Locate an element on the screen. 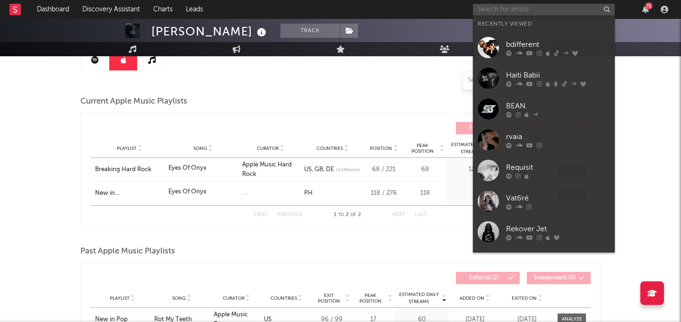  div: Breaking Hard Rock is located at coordinates (129, 170).